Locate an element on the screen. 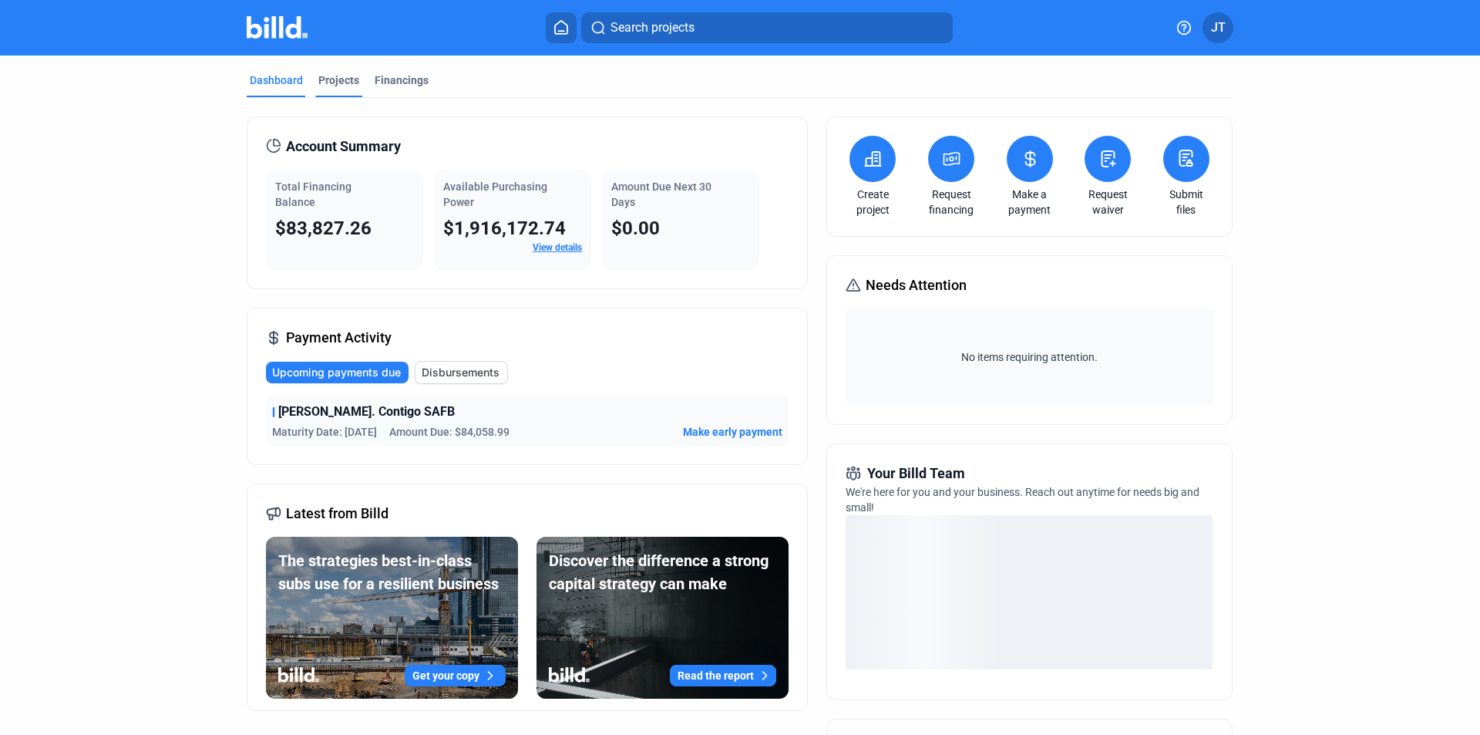 The image size is (1480, 735). span: Amount Due Next 30 Days is located at coordinates (662, 194).